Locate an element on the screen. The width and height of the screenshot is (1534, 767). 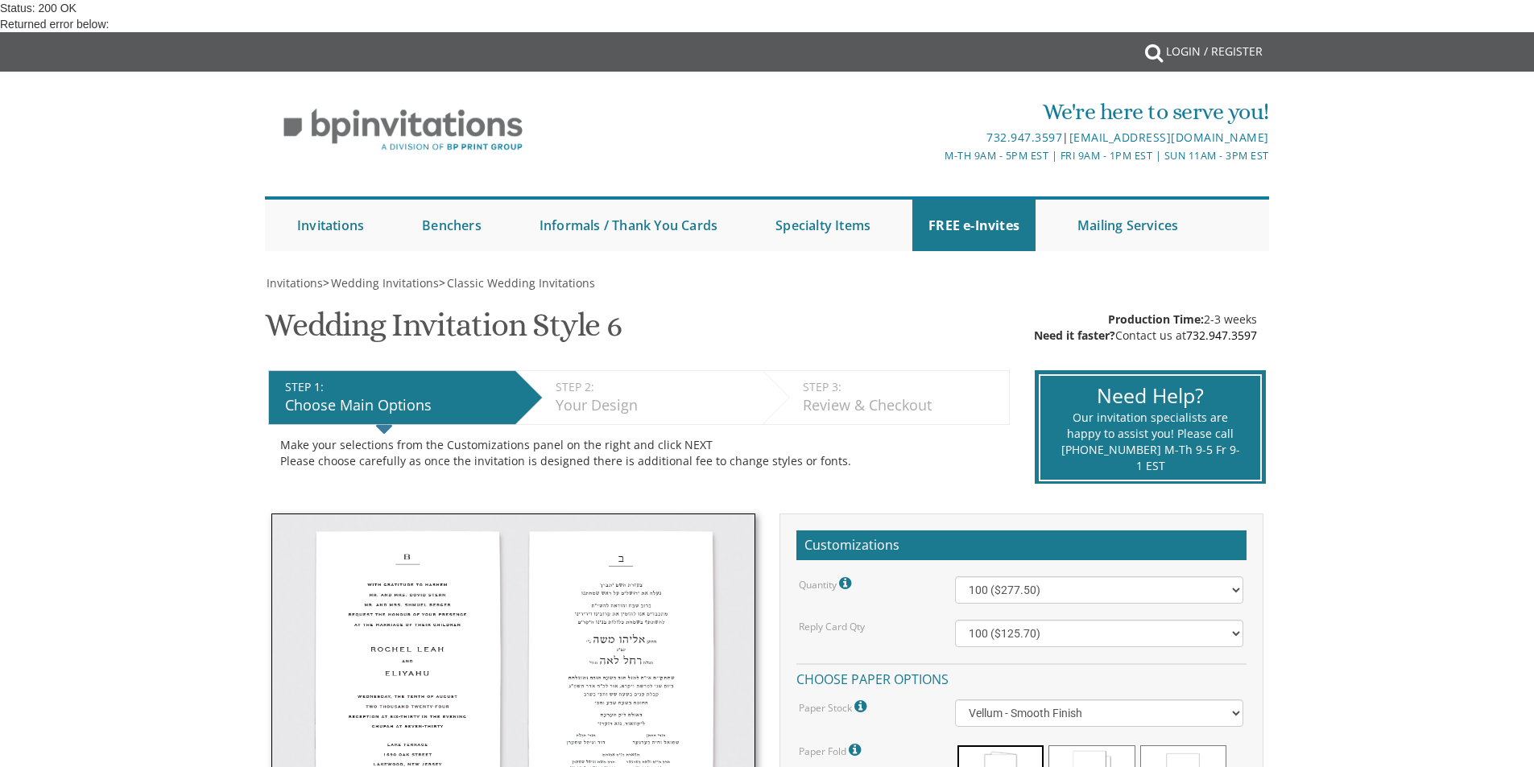
h4: Choose paper options is located at coordinates (1021, 677).